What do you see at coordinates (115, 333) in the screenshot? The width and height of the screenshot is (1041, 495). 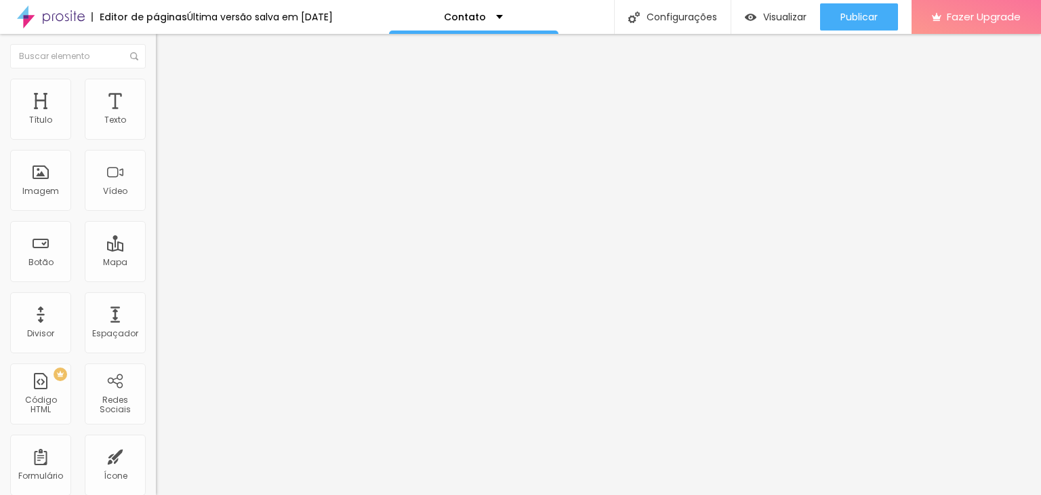 I see `div: Espaçador` at bounding box center [115, 333].